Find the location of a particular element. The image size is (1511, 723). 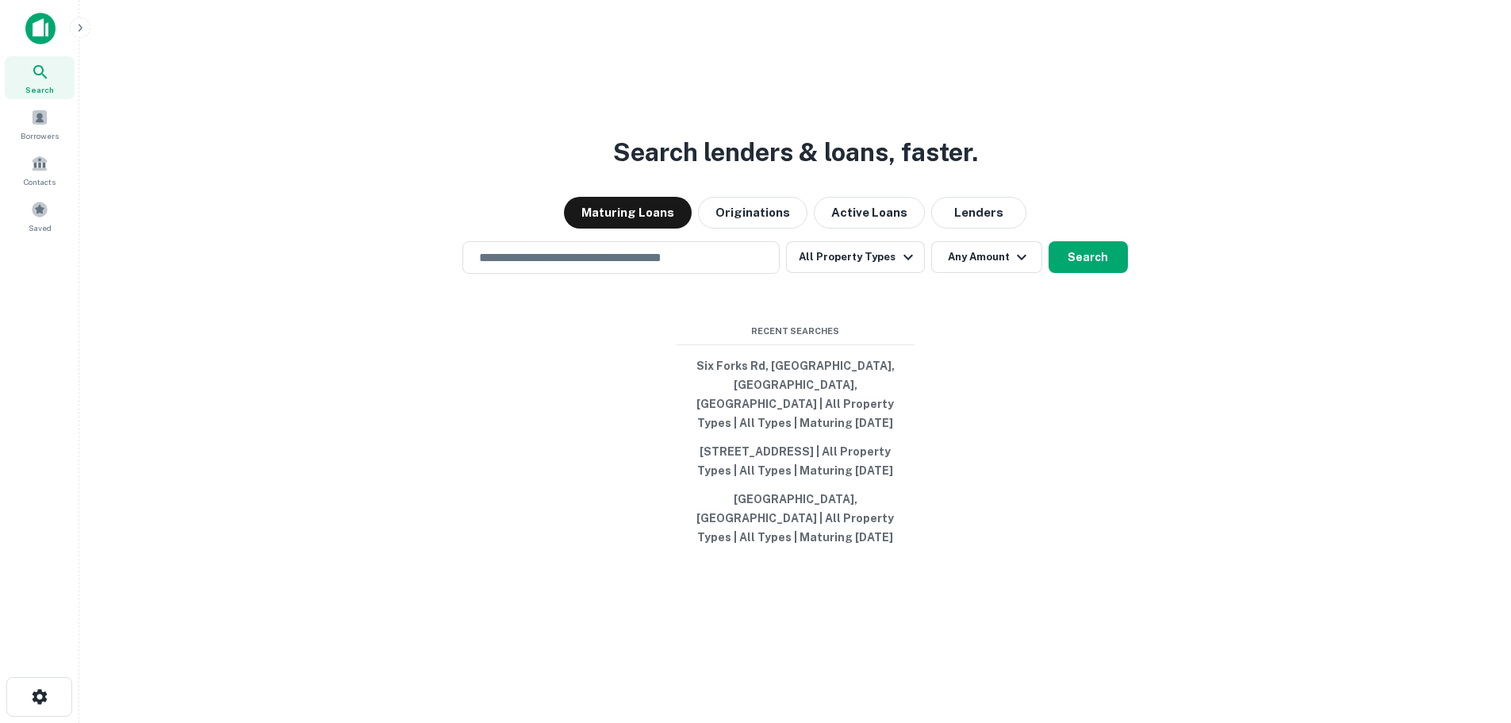

a: Search is located at coordinates (40, 78).